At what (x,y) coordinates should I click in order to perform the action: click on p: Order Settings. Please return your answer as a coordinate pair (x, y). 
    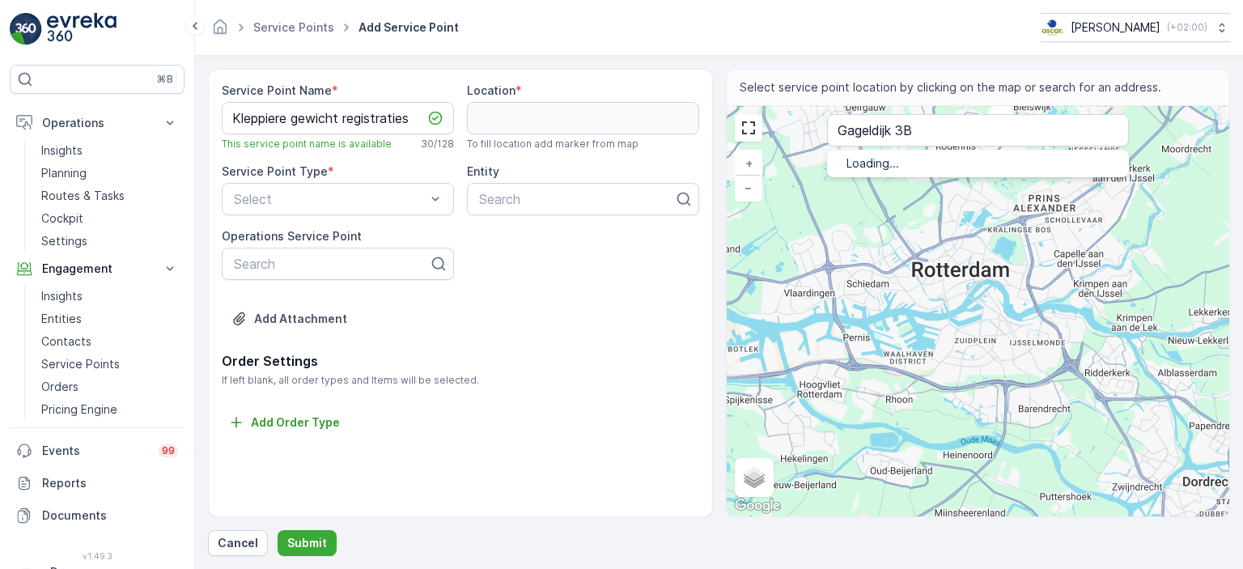
    Looking at the image, I should click on (461, 361).